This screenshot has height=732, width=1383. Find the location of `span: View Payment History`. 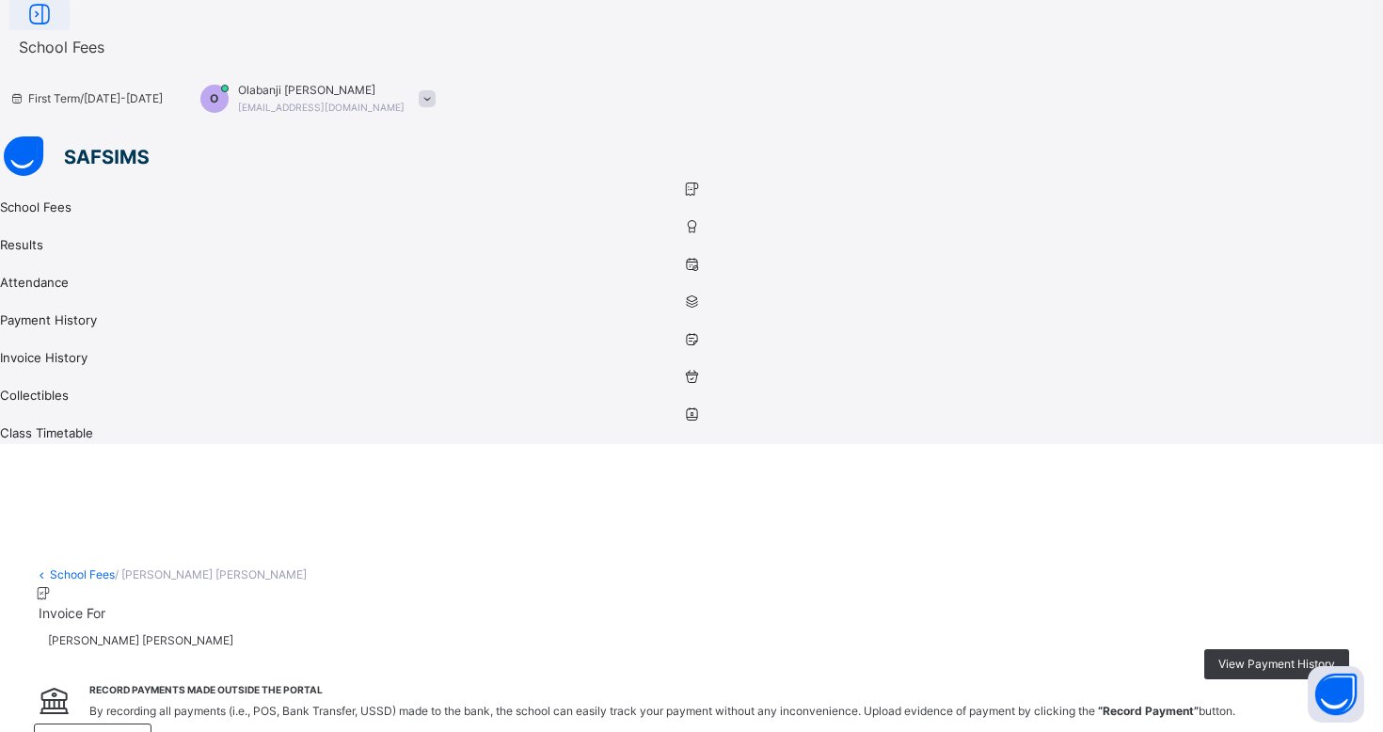

span: View Payment History is located at coordinates (1277, 664).